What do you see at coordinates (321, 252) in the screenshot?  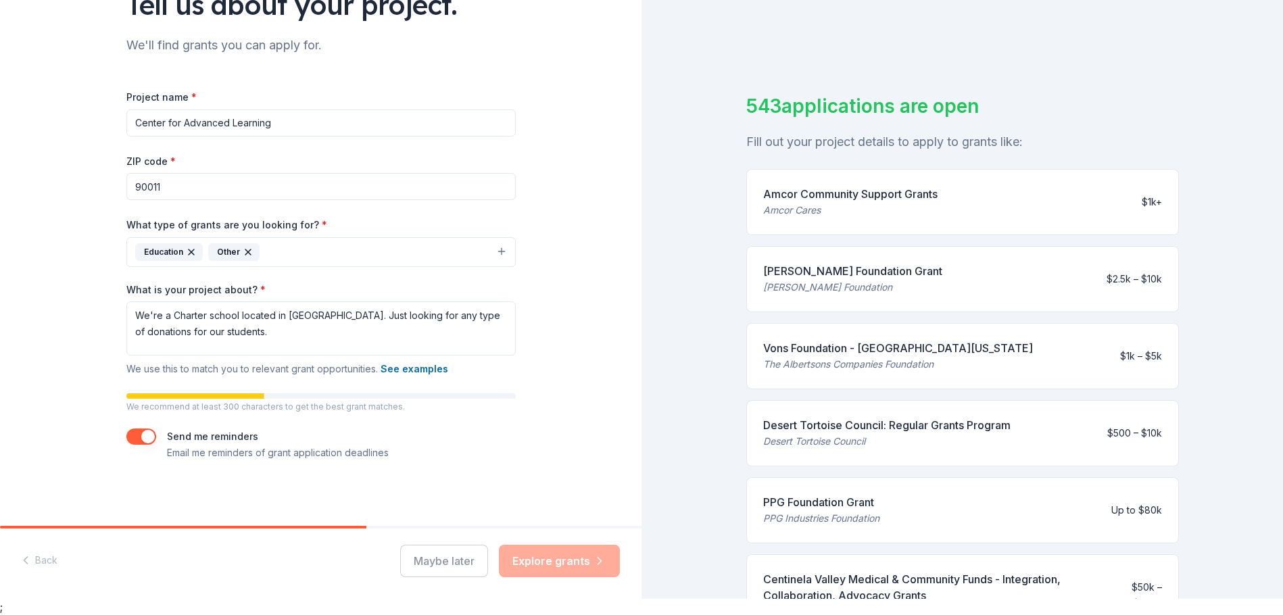 I see `button: EducationOther` at bounding box center [321, 252].